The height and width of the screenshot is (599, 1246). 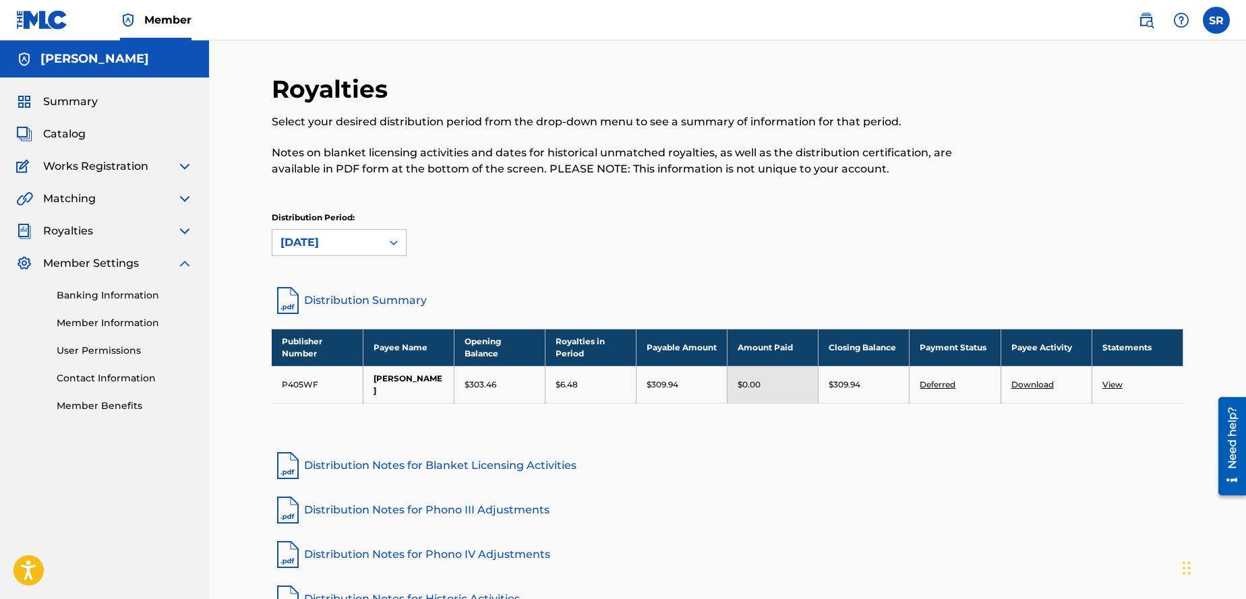 I want to click on span: Works Registration, so click(x=96, y=167).